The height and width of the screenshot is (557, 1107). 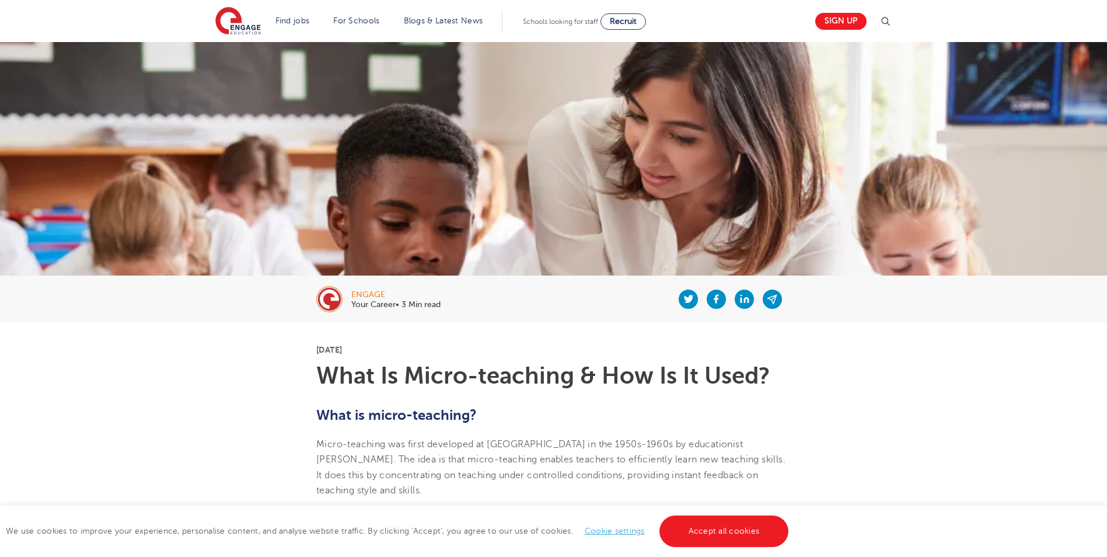 I want to click on span: Schools looking for staff, so click(x=560, y=22).